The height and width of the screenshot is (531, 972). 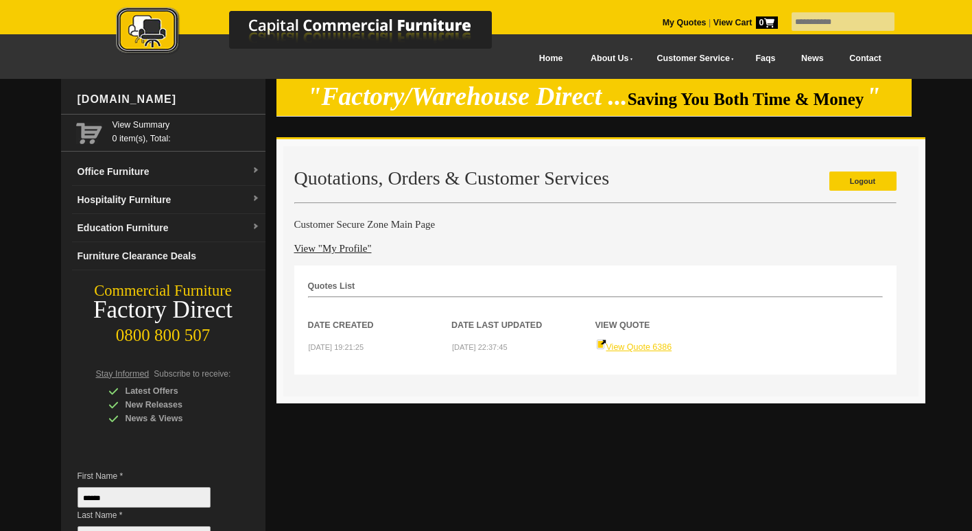 I want to click on a: Customer Service, so click(x=691, y=58).